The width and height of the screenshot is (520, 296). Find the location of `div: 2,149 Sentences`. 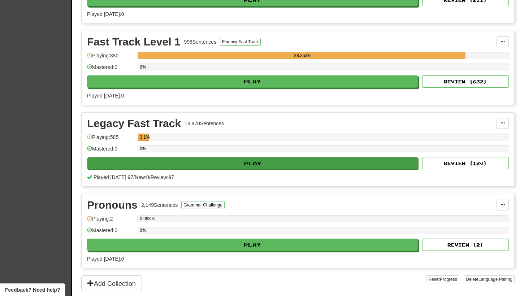

div: 2,149 Sentences is located at coordinates (159, 205).